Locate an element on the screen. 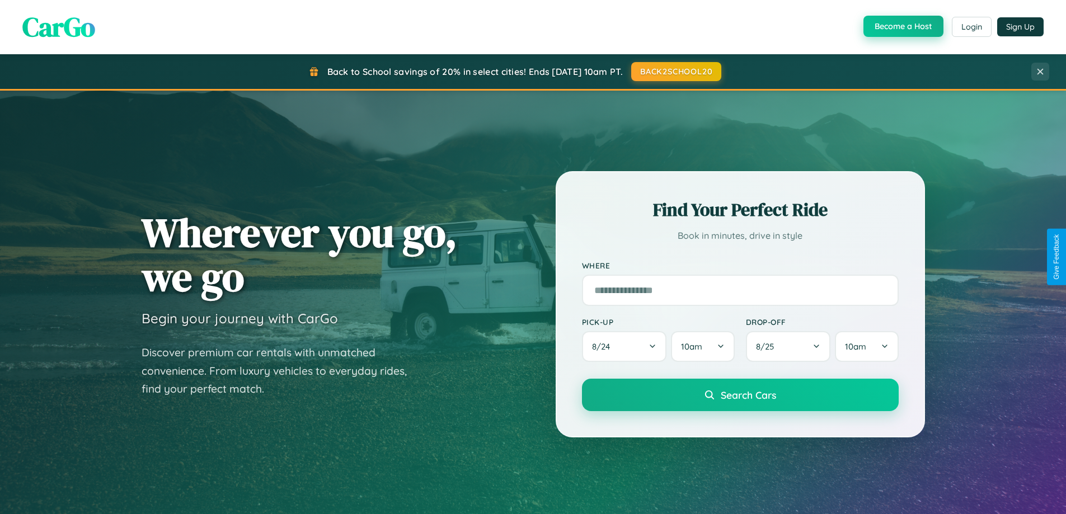 This screenshot has height=514, width=1066. button: BACK2SCHOOL20 is located at coordinates (676, 72).